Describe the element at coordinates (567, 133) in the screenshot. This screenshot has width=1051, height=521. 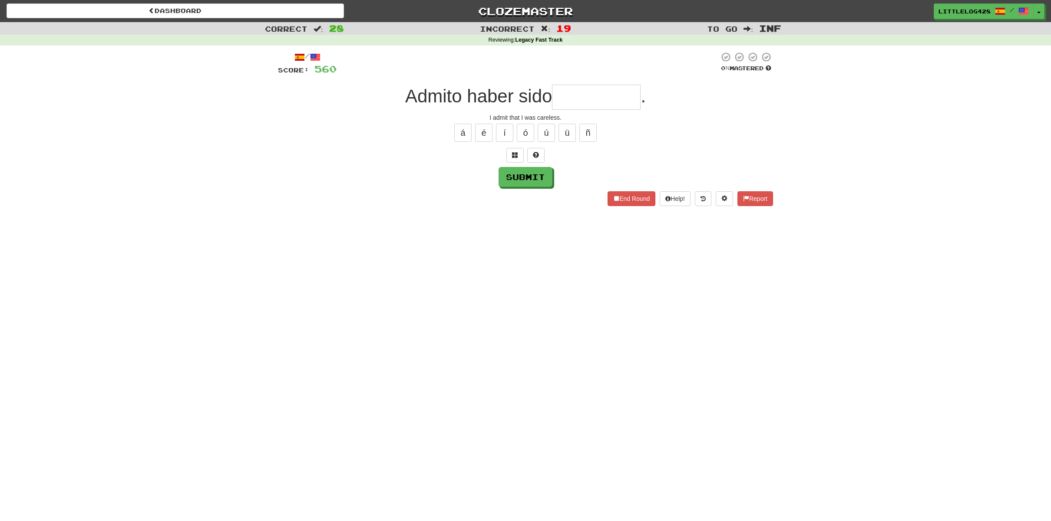
I see `button: ü` at that location.